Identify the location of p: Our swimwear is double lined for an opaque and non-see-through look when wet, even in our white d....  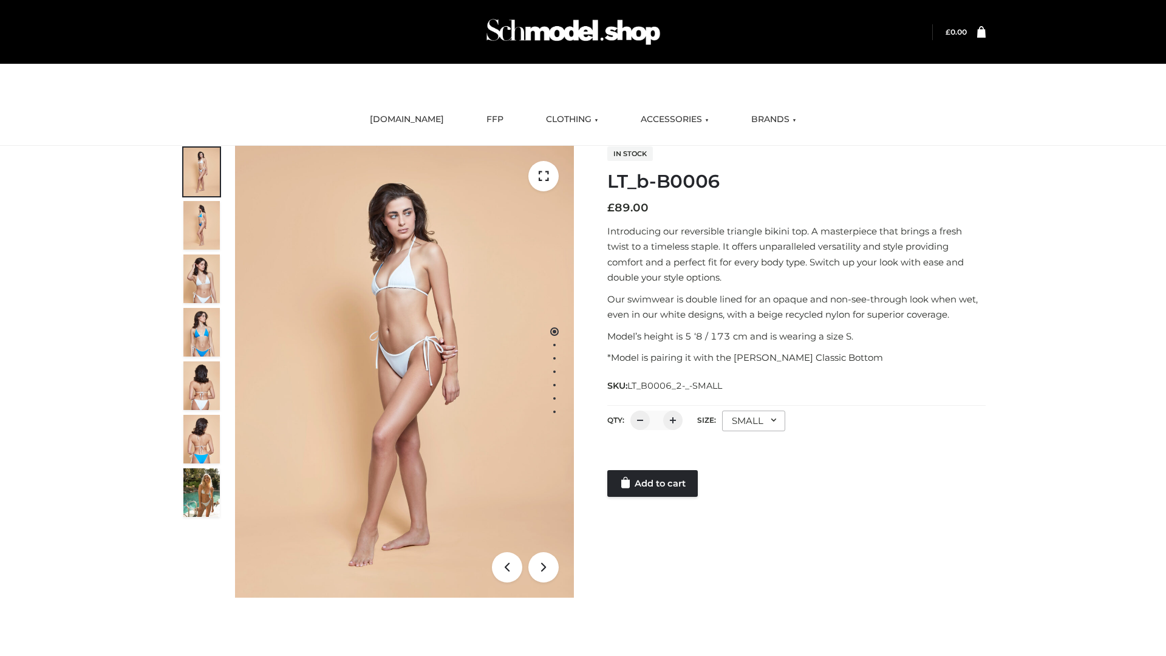
(796, 307).